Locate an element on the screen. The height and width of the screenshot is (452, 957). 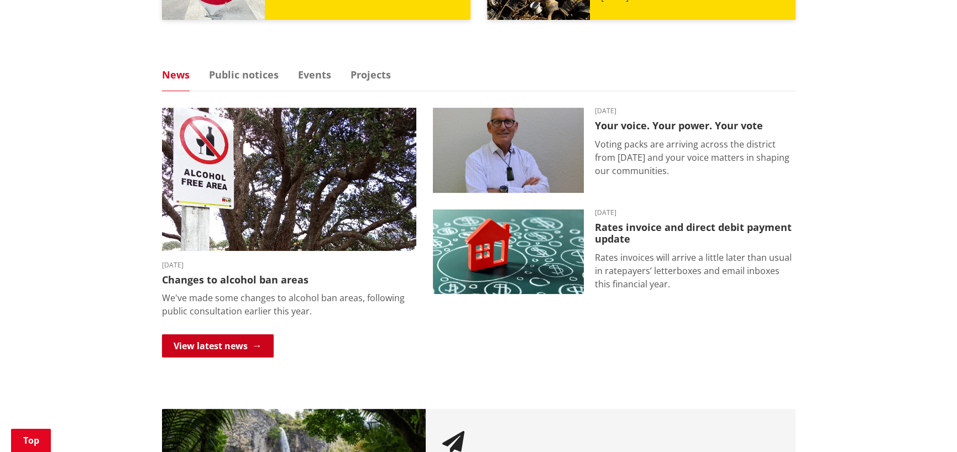
a: News is located at coordinates (176, 75).